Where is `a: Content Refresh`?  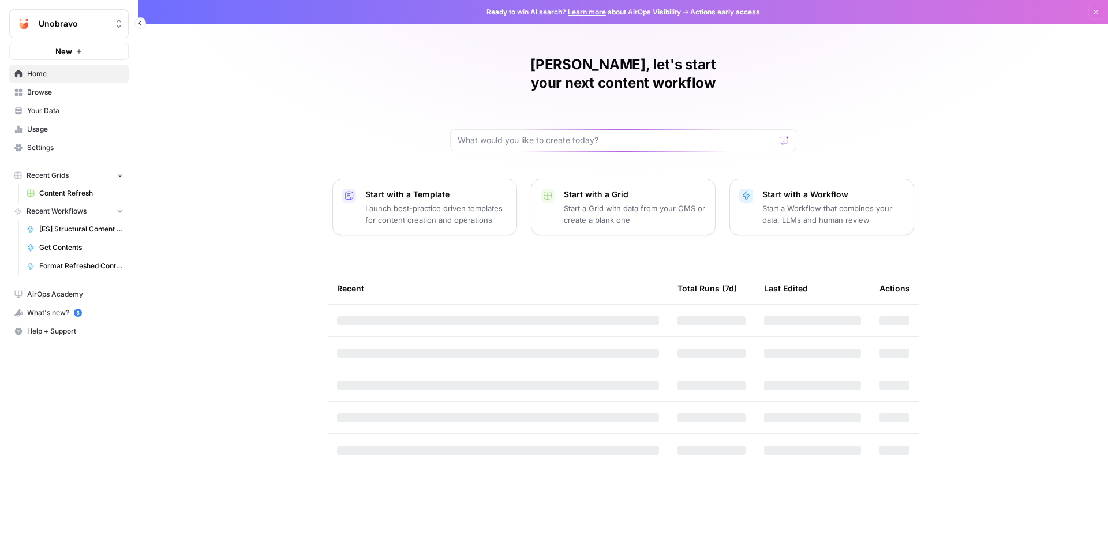 a: Content Refresh is located at coordinates (75, 193).